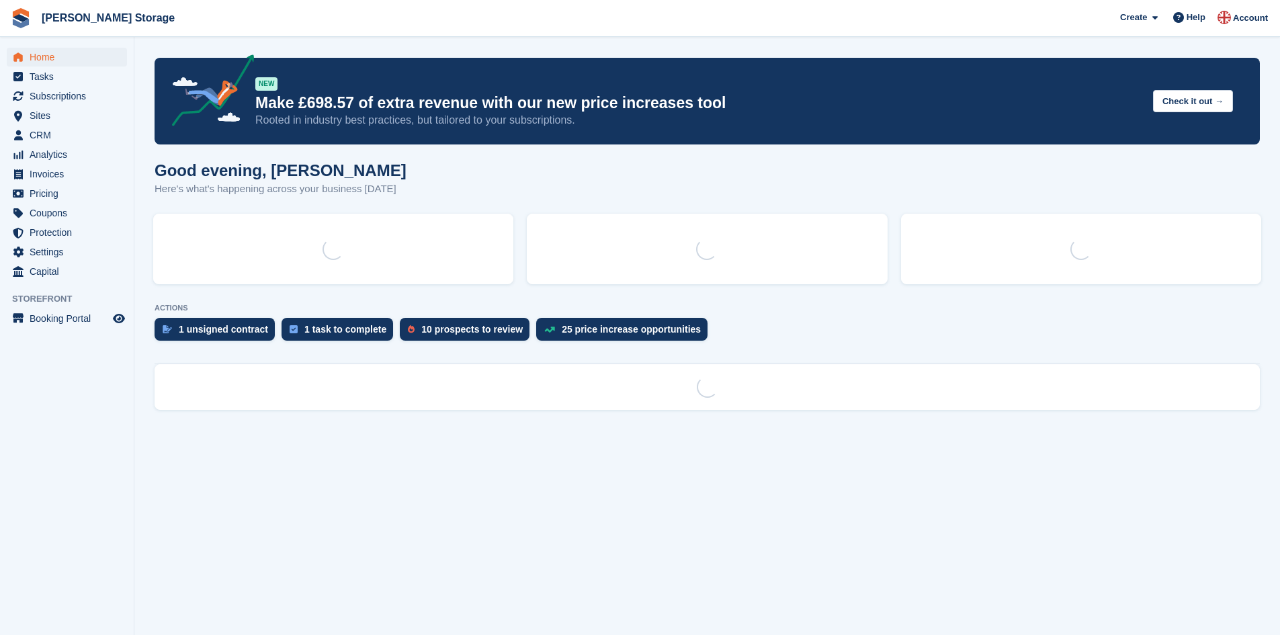  Describe the element at coordinates (625, 333) in the screenshot. I see `a: 25 price increase opportunities` at that location.